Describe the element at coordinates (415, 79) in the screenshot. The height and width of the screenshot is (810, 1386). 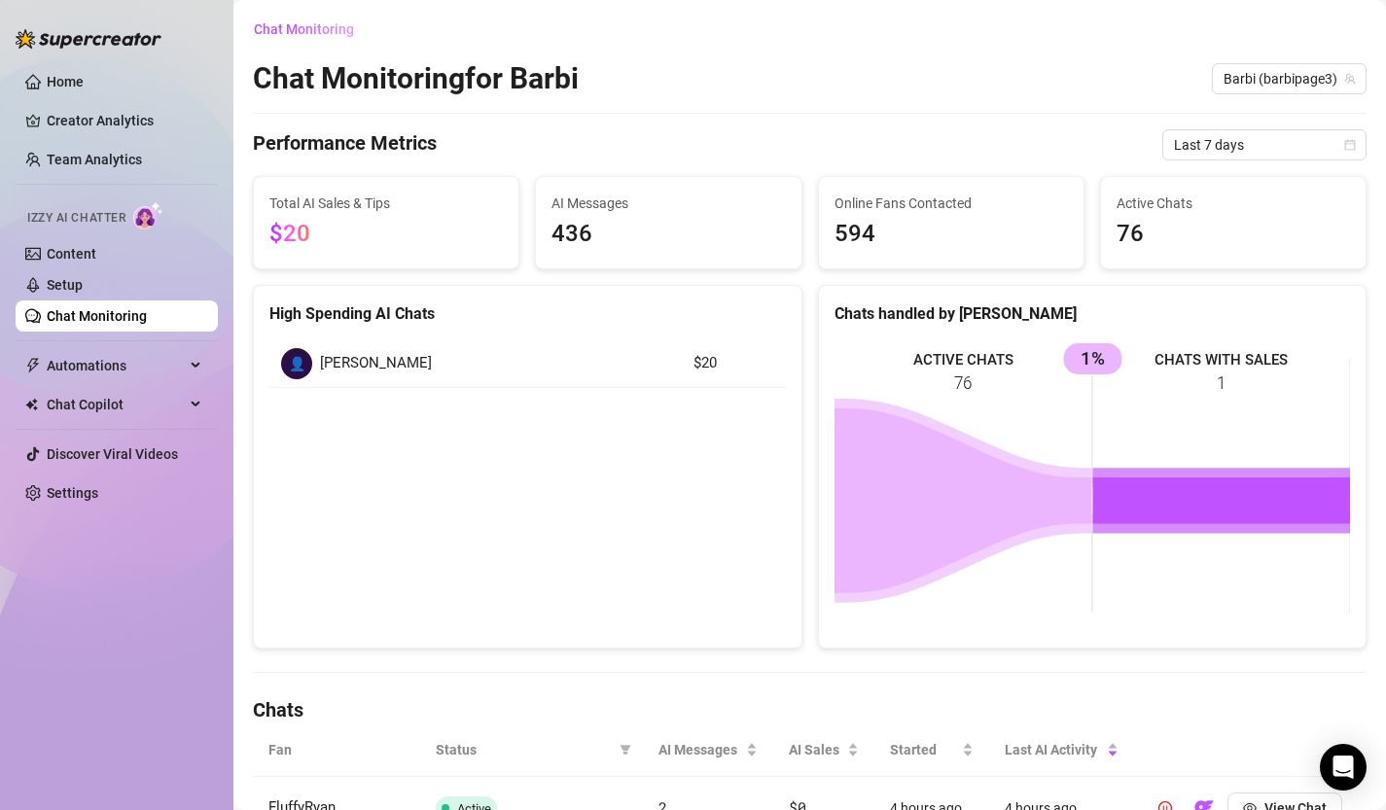
I see `h2: Chat Monitoring for Barbi` at that location.